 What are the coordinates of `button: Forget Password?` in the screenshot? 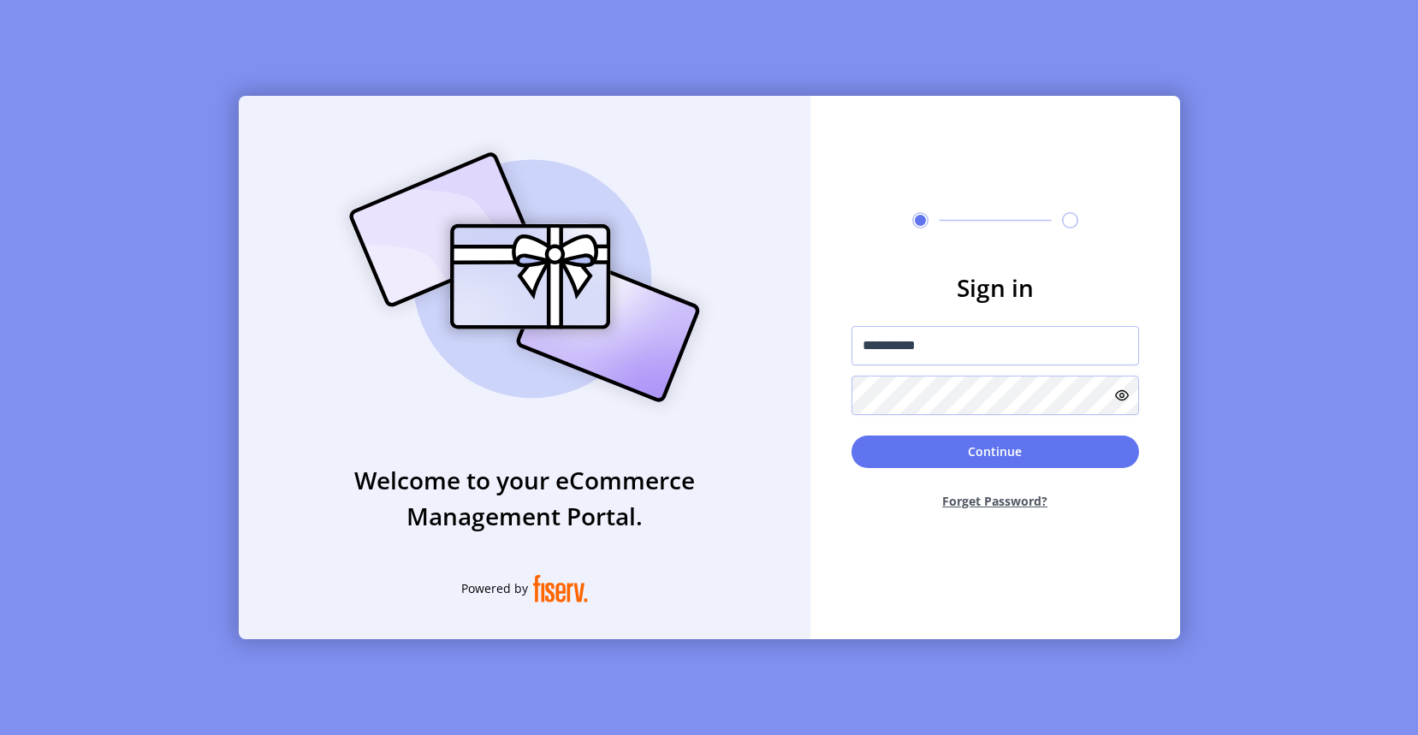 It's located at (995, 501).